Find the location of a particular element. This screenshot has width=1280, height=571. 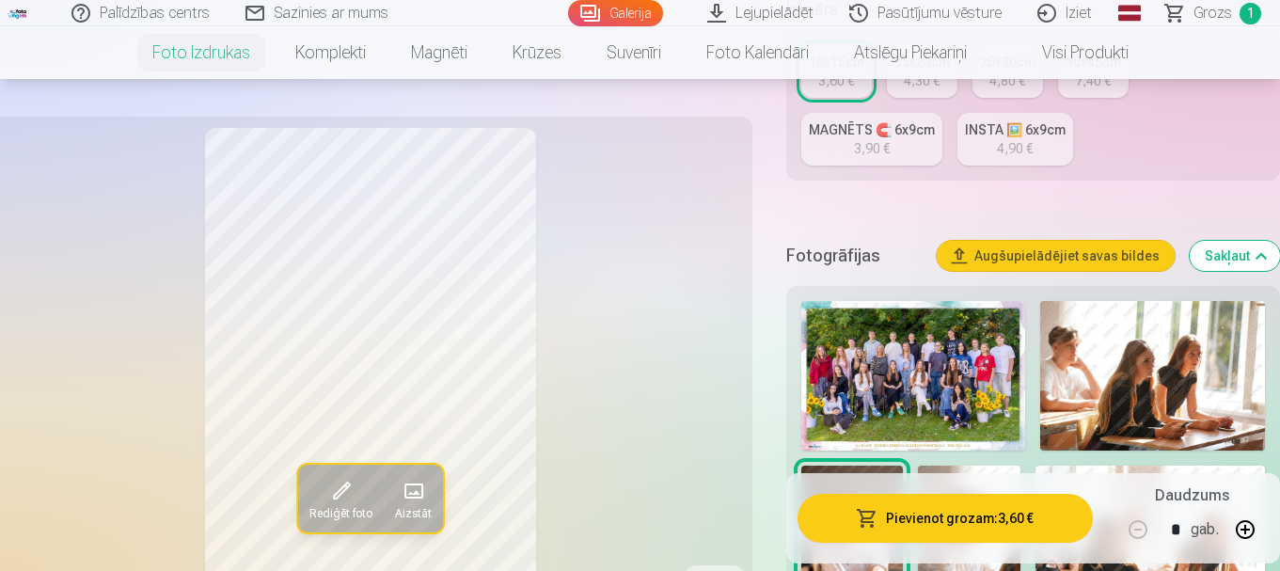

div: 4,80 € is located at coordinates (1008, 81).